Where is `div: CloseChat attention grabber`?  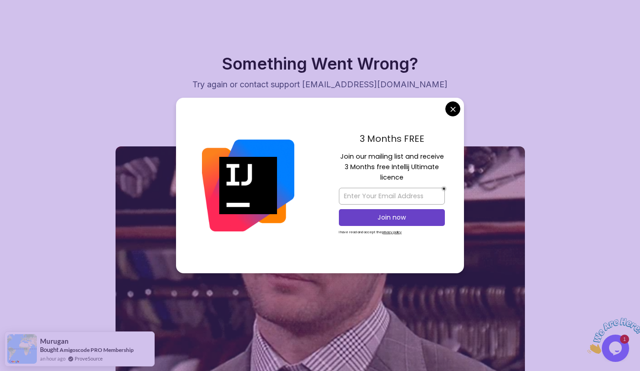 div: CloseChat attention grabber is located at coordinates (28, 21).